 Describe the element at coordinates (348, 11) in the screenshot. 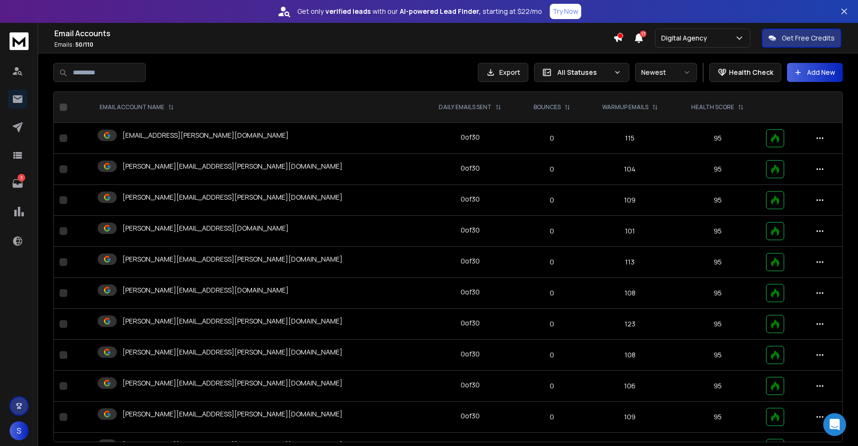

I see `strong: verified leads` at that location.